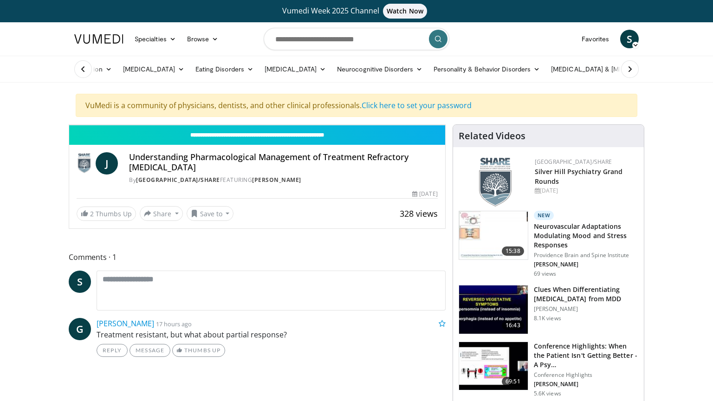  What do you see at coordinates (418, 213) in the screenshot?
I see `span: 328 views` at bounding box center [418, 213].